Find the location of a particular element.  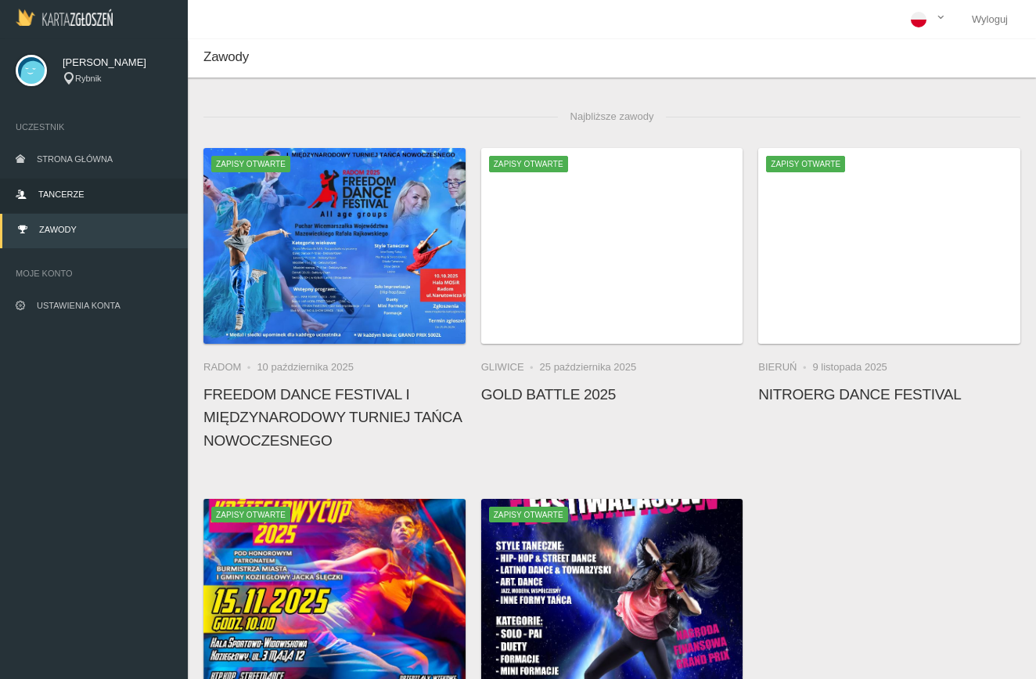

li: Bieruń is located at coordinates (785, 367).